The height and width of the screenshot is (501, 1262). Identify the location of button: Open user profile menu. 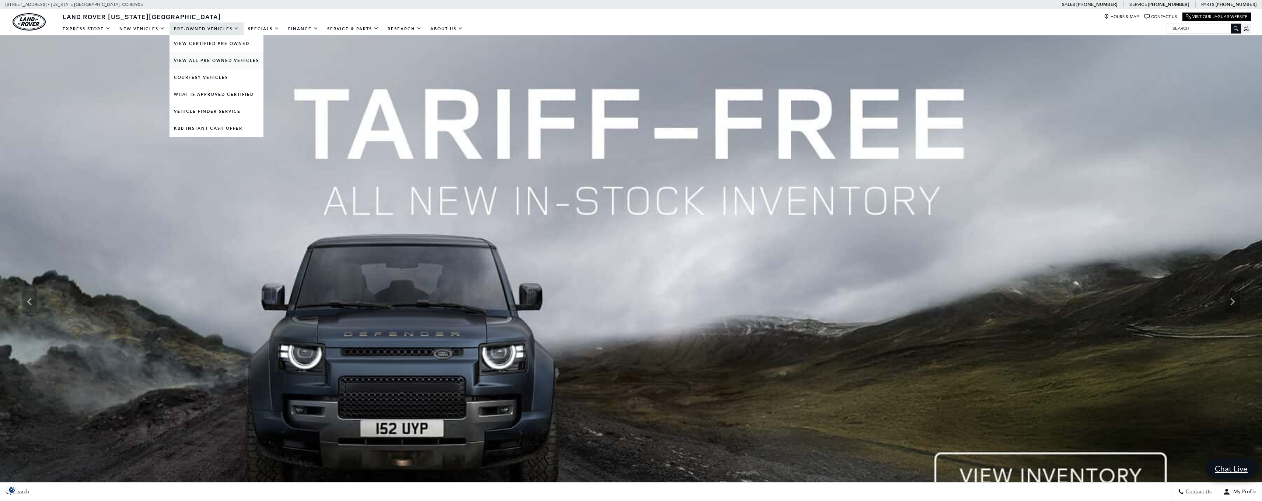
(1240, 492).